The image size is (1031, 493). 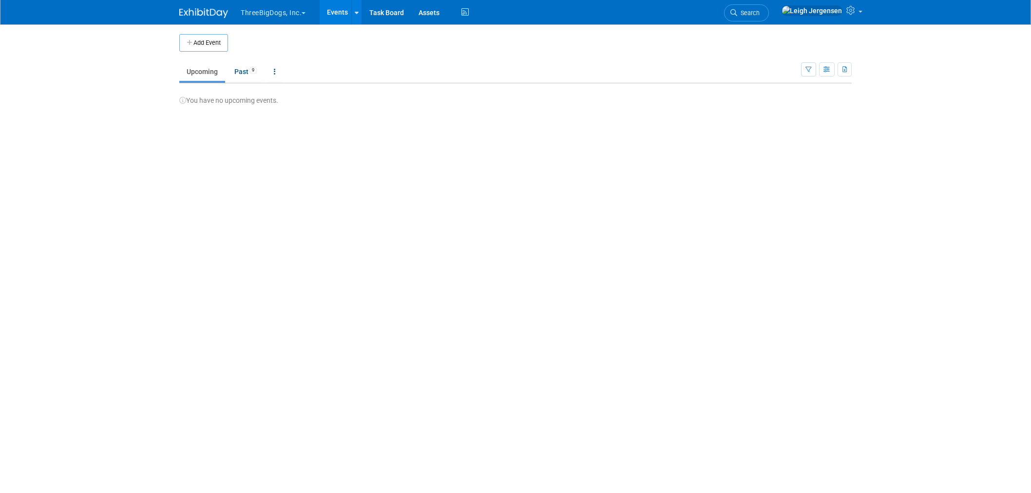 I want to click on a: Upcoming, so click(x=202, y=72).